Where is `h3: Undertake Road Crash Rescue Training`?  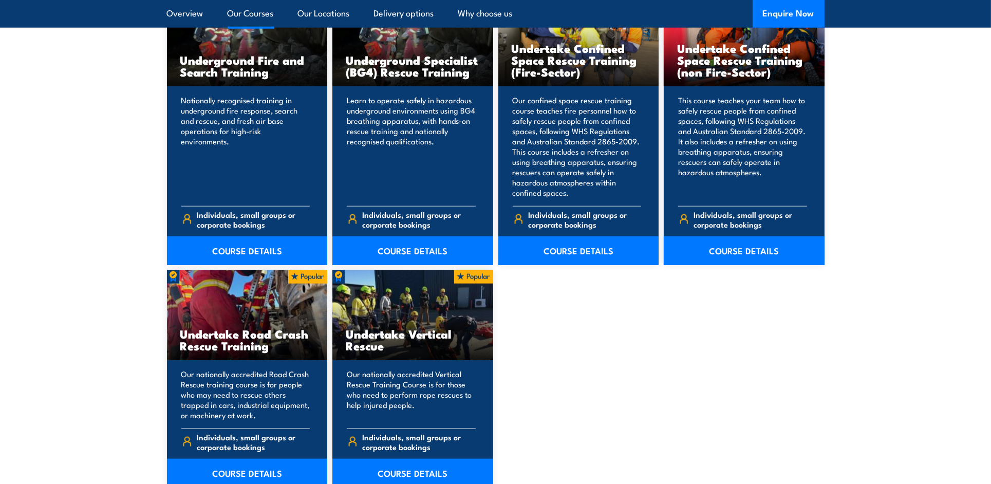
h3: Undertake Road Crash Rescue Training is located at coordinates (247, 340).